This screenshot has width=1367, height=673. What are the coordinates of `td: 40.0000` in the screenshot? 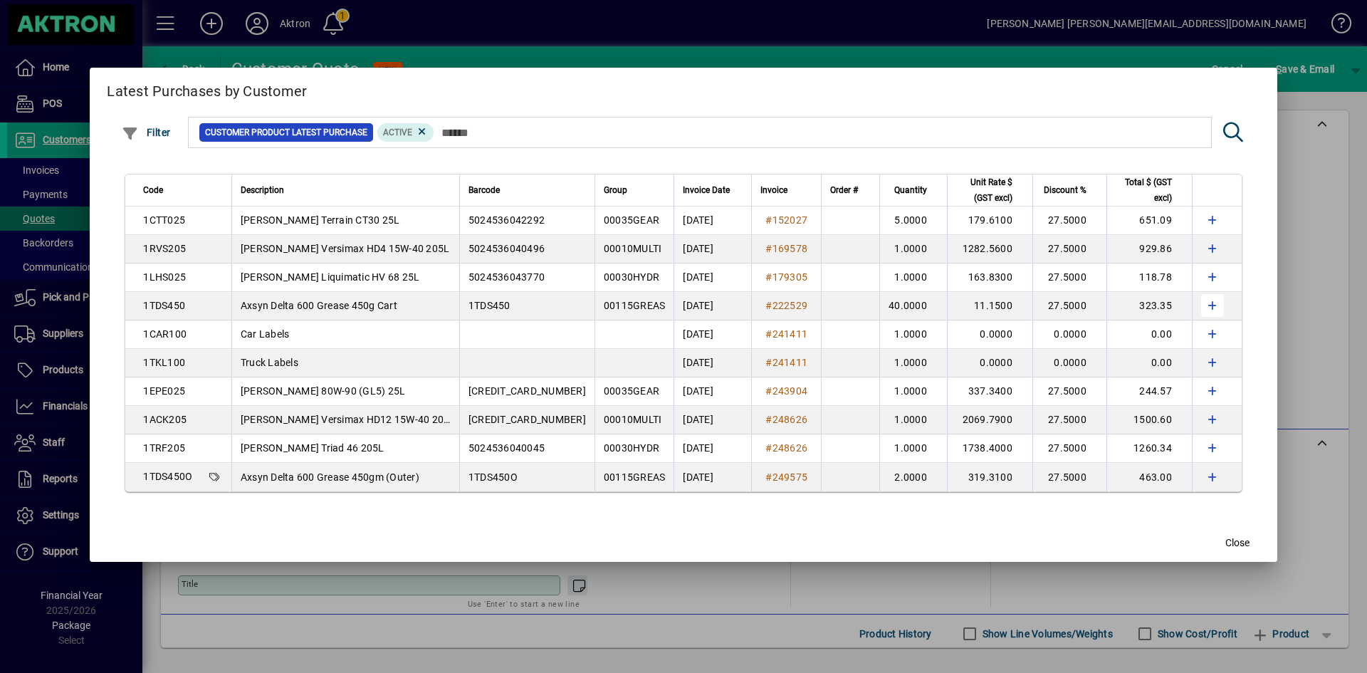 It's located at (913, 306).